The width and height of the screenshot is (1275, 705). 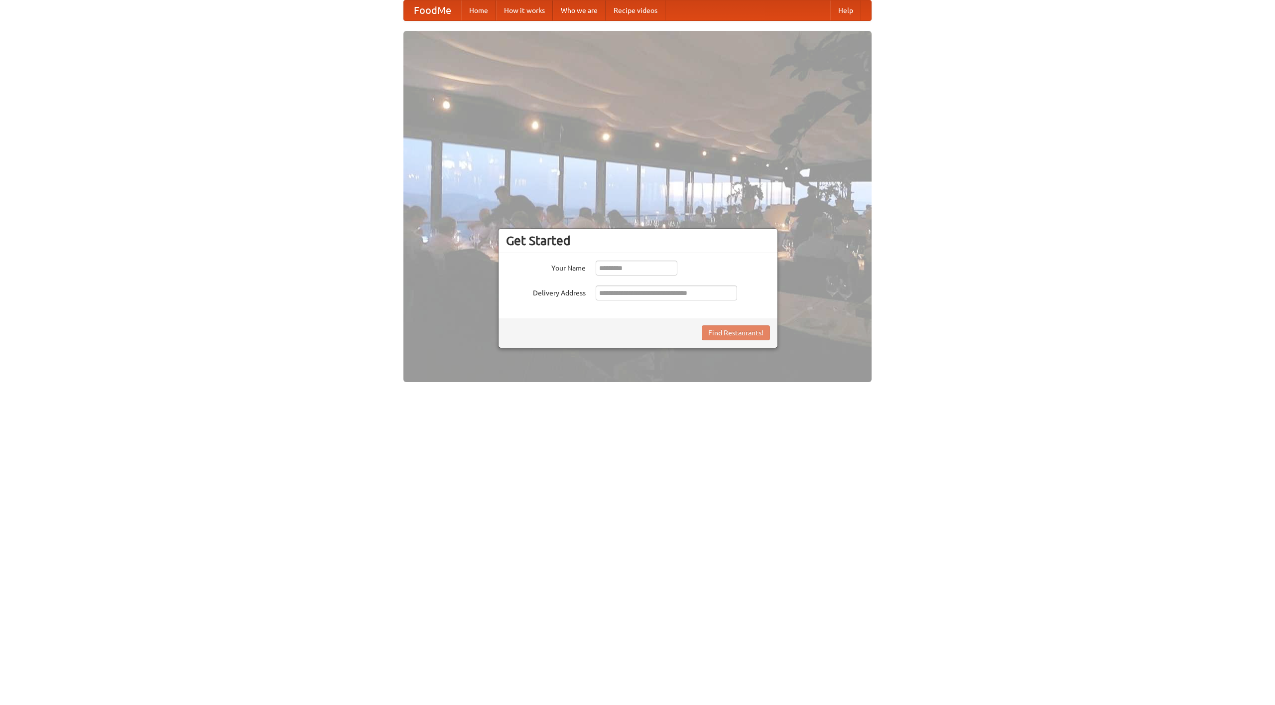 I want to click on button: Find Restaurants!, so click(x=735, y=333).